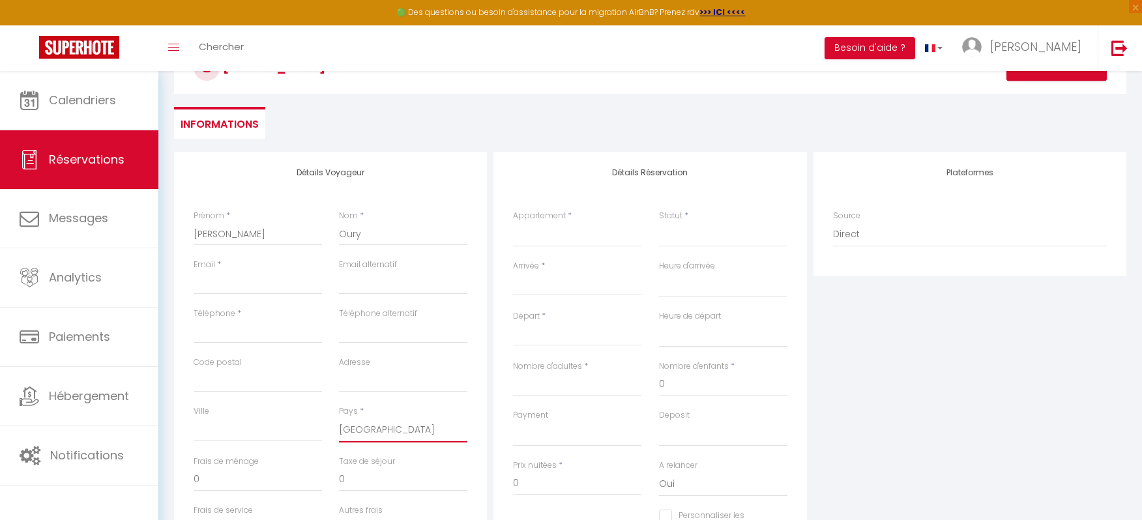  Describe the element at coordinates (348, 216) in the screenshot. I see `label: Nom` at that location.